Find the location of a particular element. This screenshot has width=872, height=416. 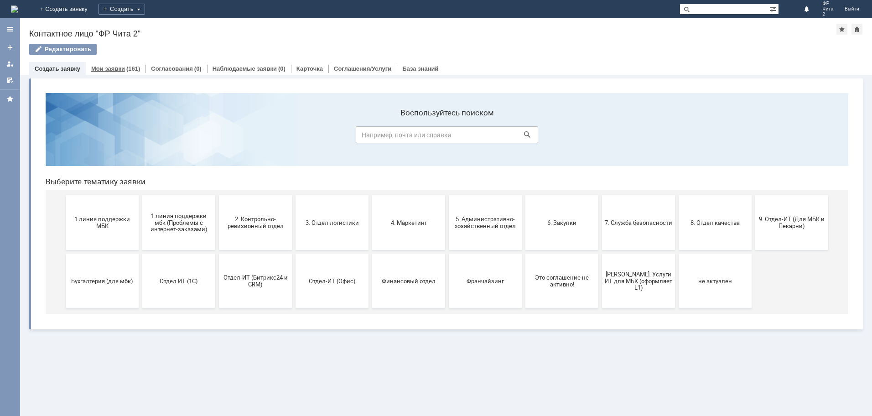

span: 3. Отдел логистики is located at coordinates (294, 136).